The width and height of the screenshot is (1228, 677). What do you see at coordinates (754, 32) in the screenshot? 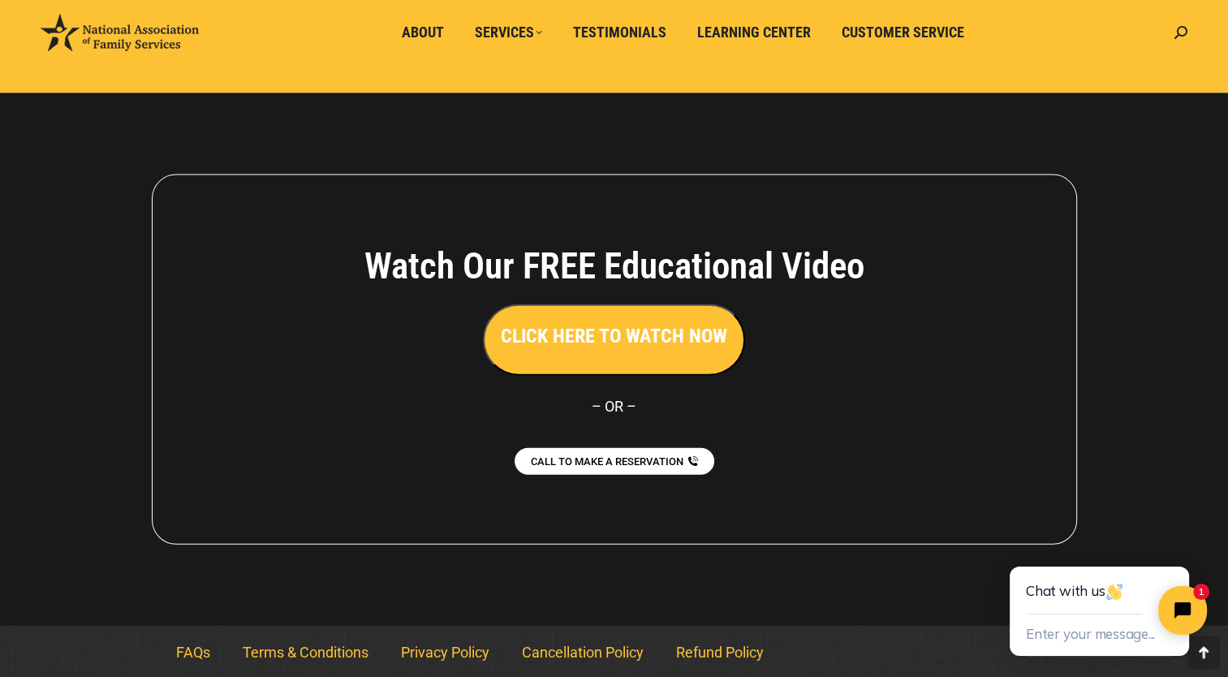
I see `span: Learning Center` at bounding box center [754, 32].